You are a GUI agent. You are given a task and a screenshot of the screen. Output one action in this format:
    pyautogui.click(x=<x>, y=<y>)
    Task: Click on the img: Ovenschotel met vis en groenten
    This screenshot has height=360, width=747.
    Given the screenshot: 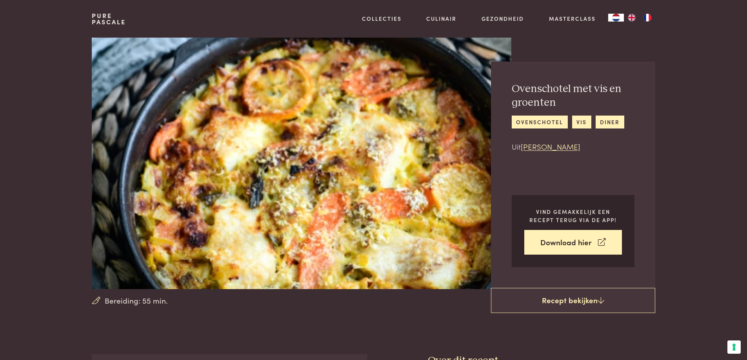 What is the action you would take?
    pyautogui.click(x=301, y=163)
    